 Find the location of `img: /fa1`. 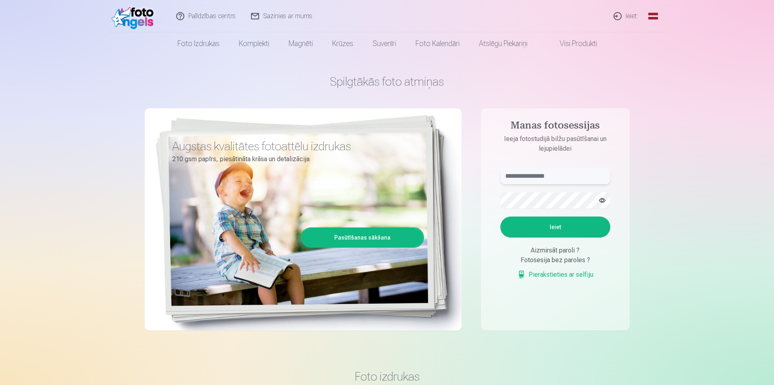

img: /fa1 is located at coordinates (135, 16).